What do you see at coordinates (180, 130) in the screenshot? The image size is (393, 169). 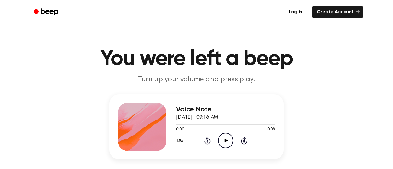 I see `span: 0:00` at bounding box center [180, 130].